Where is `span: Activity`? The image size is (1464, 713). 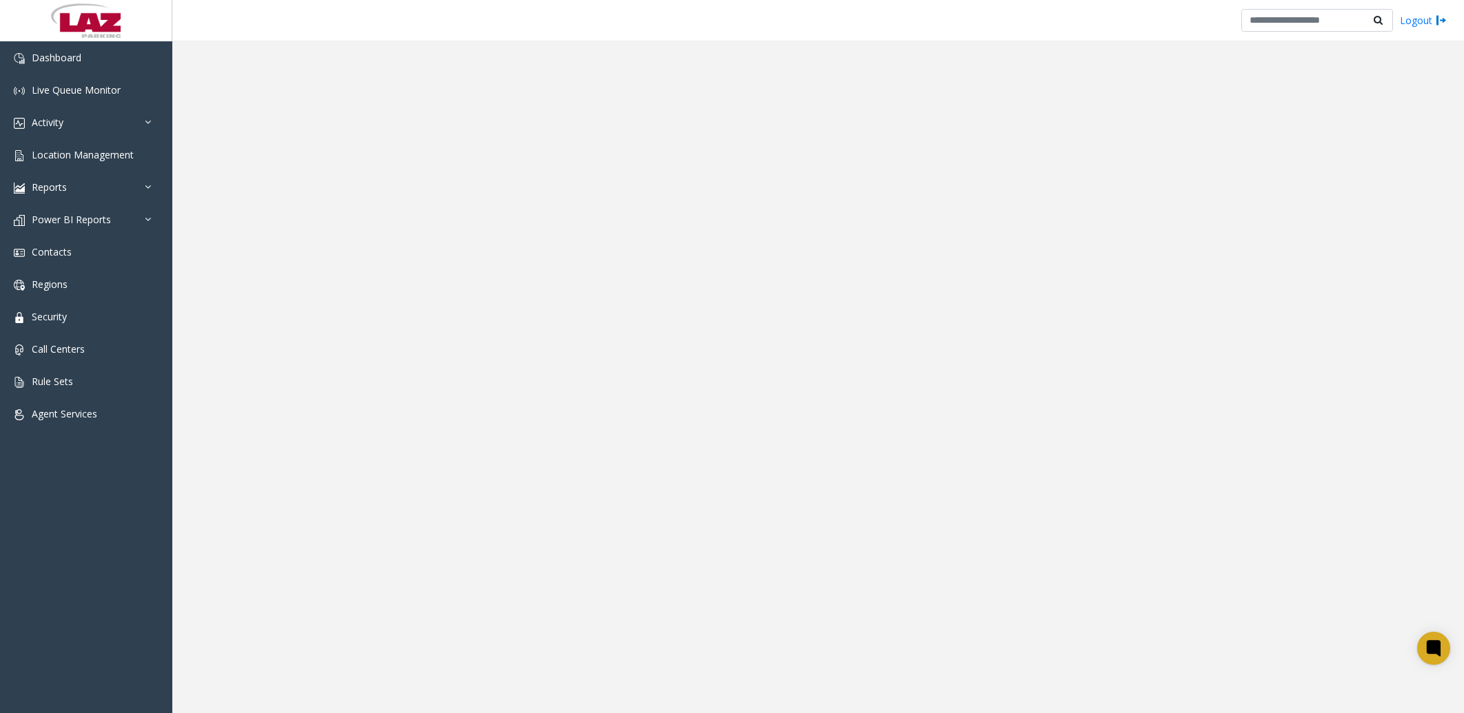 span: Activity is located at coordinates (48, 122).